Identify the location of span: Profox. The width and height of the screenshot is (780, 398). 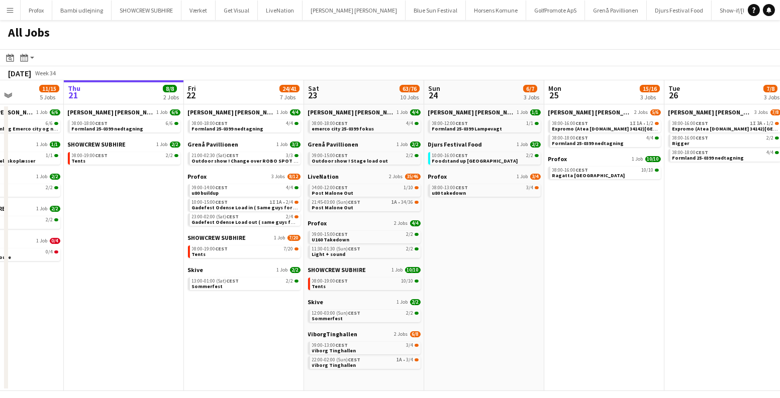
(197, 176).